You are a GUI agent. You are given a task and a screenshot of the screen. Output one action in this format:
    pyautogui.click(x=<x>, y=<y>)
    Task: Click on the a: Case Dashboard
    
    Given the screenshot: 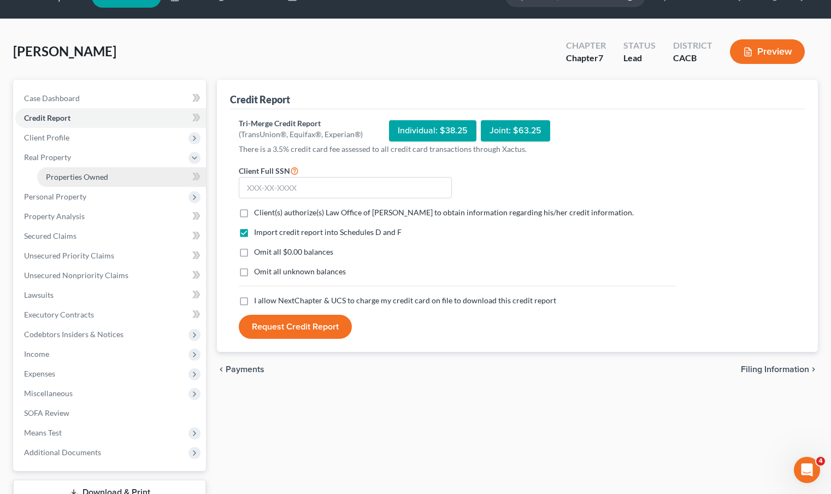 What is the action you would take?
    pyautogui.click(x=110, y=98)
    